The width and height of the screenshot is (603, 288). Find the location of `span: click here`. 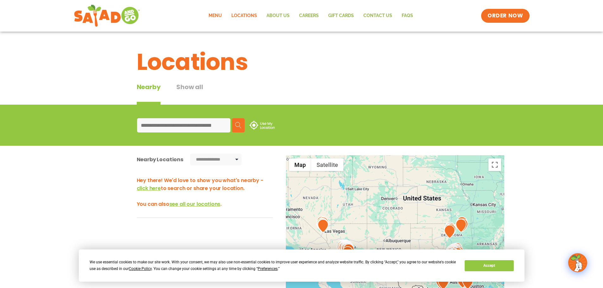

span: click here is located at coordinates (149, 188).